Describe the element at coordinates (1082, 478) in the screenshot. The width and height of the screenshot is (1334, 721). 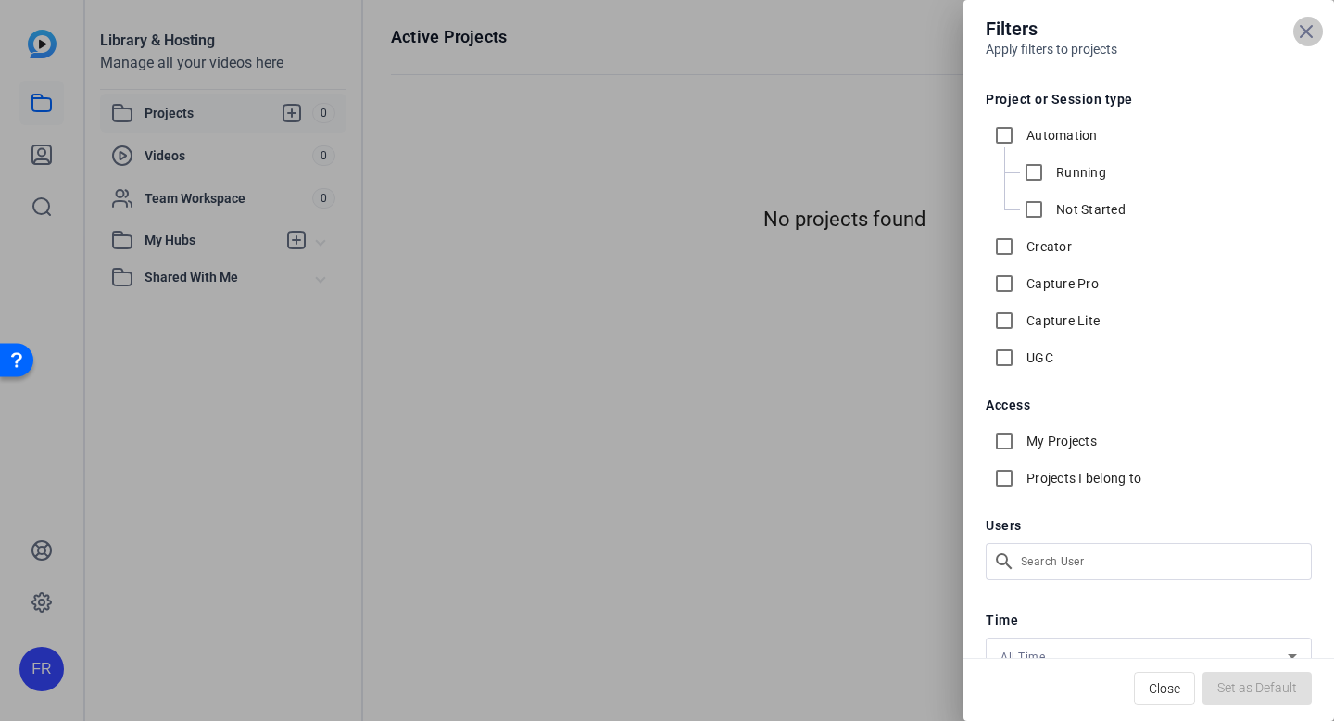
I see `label: Projects I belong to` at that location.